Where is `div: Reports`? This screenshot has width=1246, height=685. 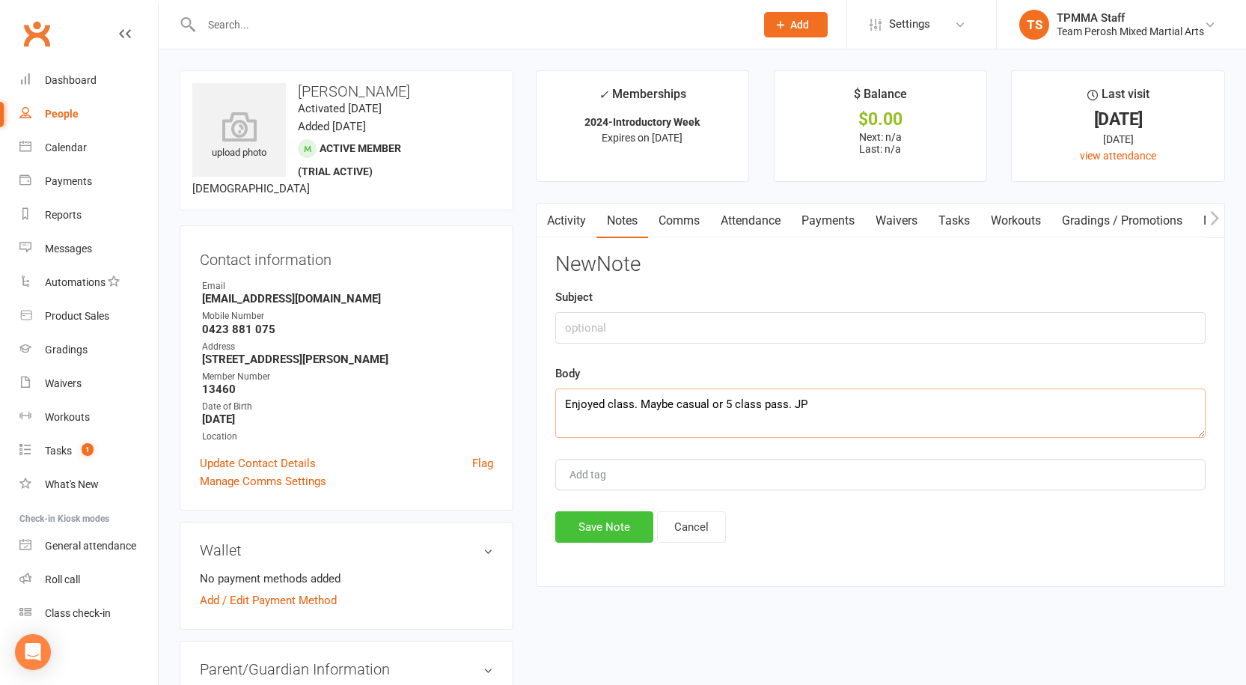 div: Reports is located at coordinates (63, 215).